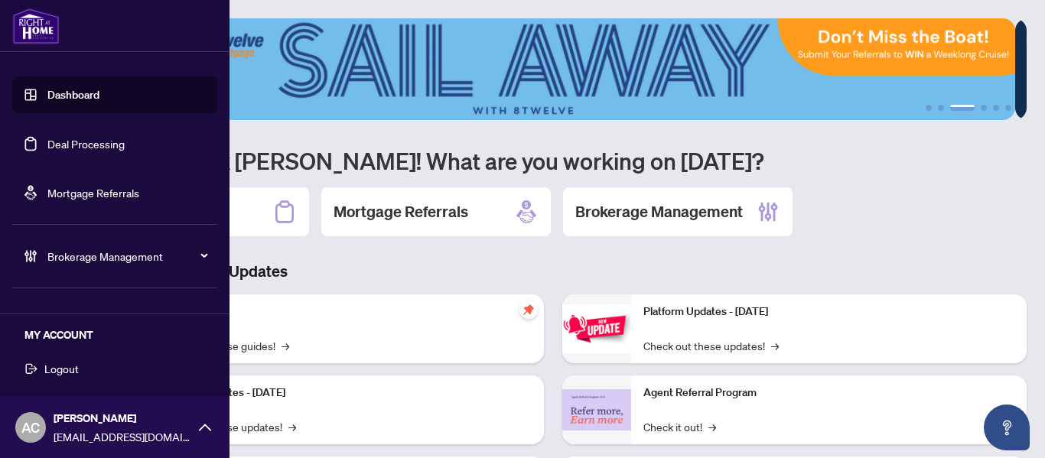 The height and width of the screenshot is (458, 1045). I want to click on h3: Brokerage & Industry Updates, so click(553, 271).